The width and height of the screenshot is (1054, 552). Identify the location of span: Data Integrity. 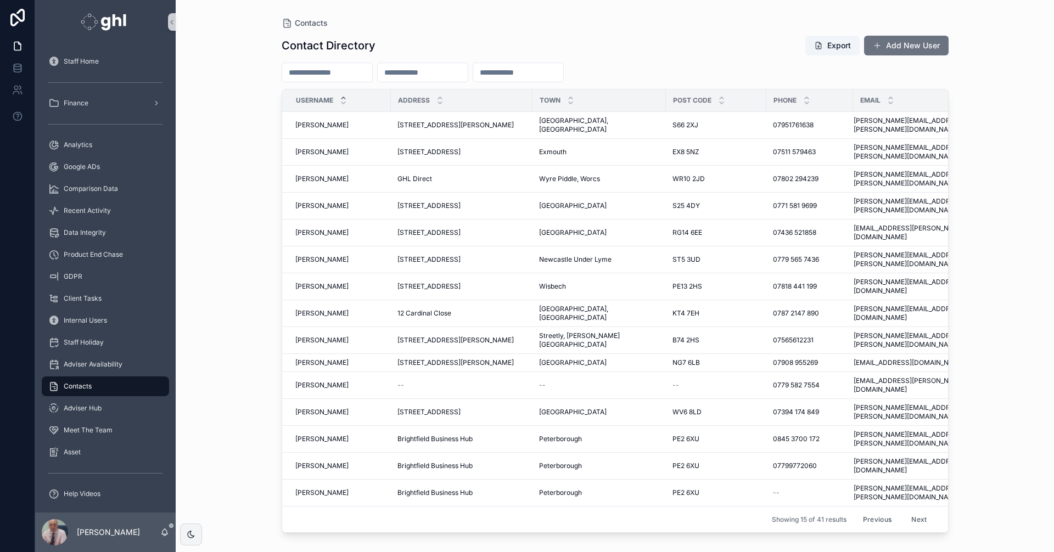
(85, 233).